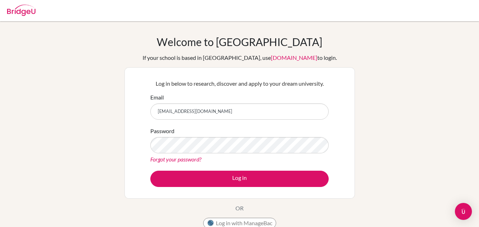 The width and height of the screenshot is (479, 227). I want to click on label: Email, so click(157, 98).